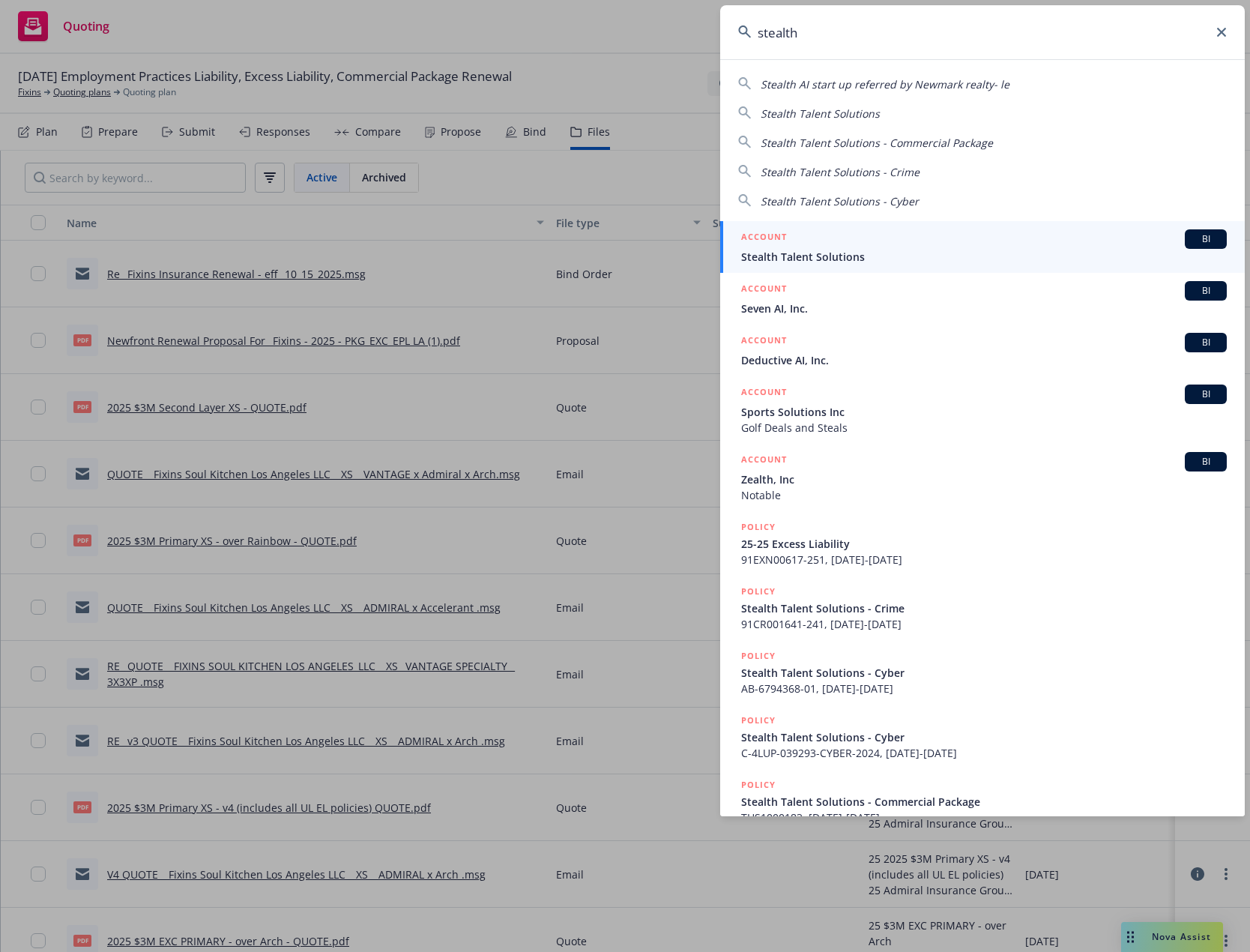 This screenshot has height=952, width=1250. What do you see at coordinates (984, 494) in the screenshot?
I see `span: Notable` at bounding box center [984, 494].